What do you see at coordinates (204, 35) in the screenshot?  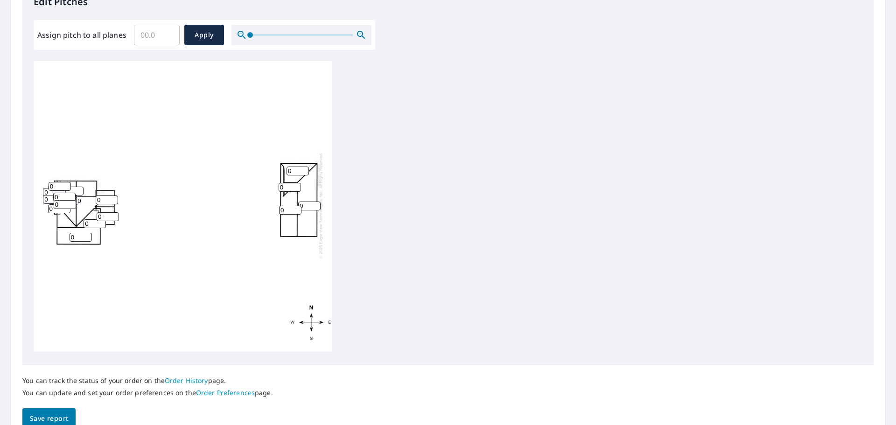 I see `span: Apply` at bounding box center [204, 35].